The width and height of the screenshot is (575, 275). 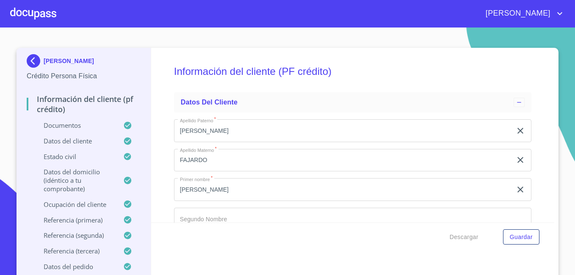 I want to click on h5: Información del cliente (PF crédito), so click(x=352, y=72).